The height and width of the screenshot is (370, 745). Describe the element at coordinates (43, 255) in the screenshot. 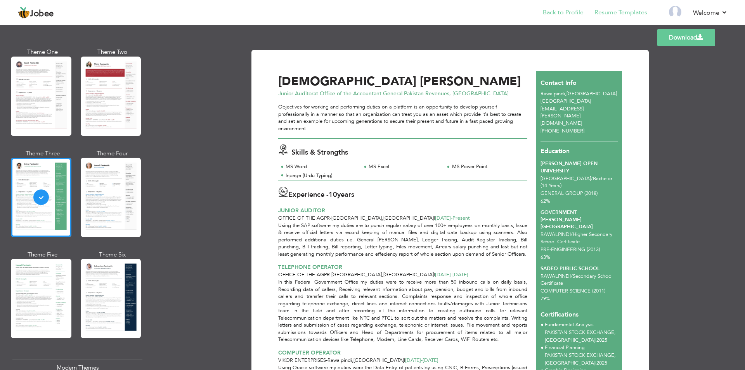

I see `div: Theme Five` at that location.